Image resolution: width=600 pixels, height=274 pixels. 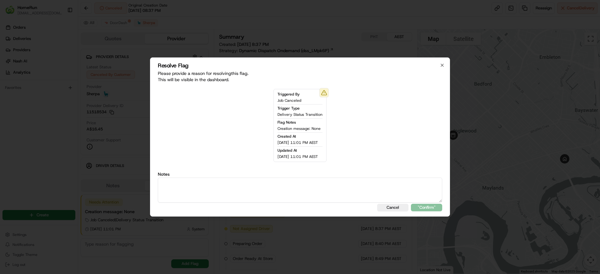 What do you see at coordinates (288, 94) in the screenshot?
I see `span: Triggered By` at bounding box center [288, 94].